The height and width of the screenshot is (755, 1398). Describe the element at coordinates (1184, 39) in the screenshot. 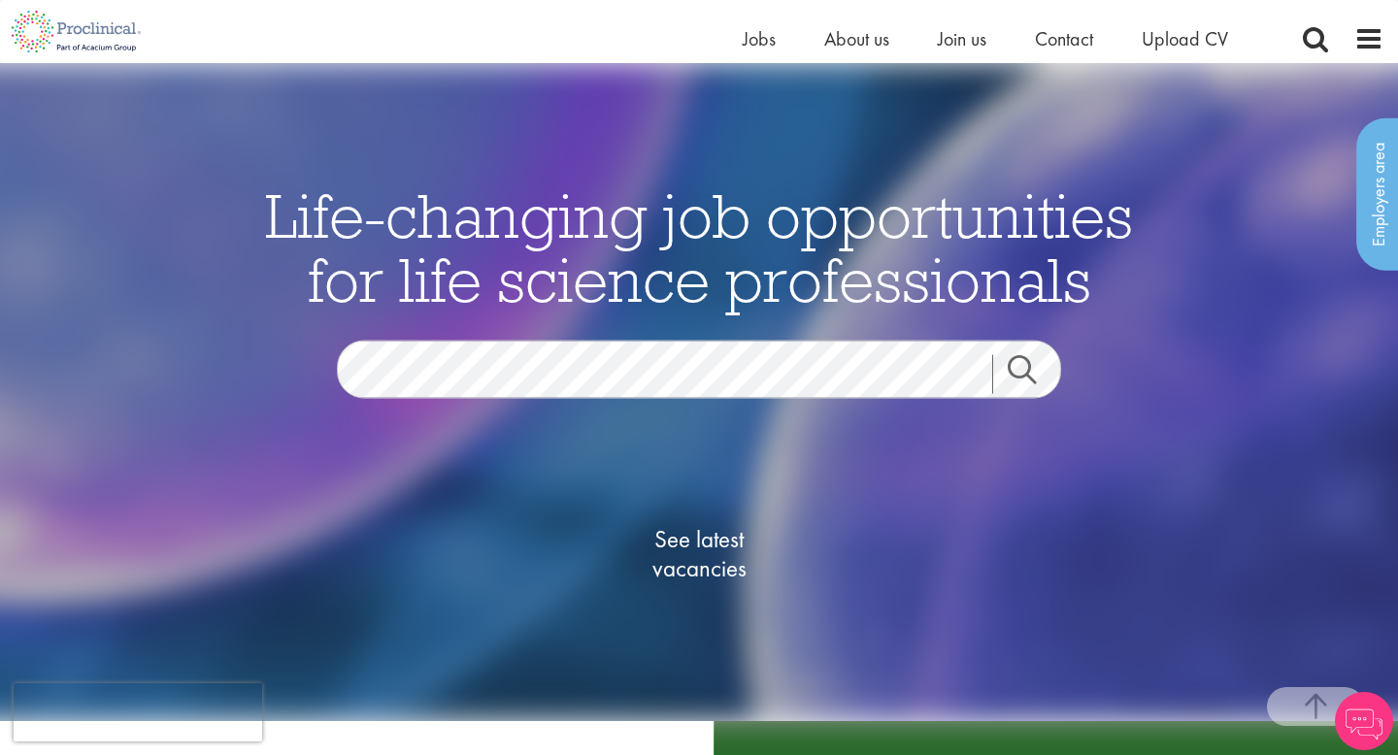

I see `span: Upload CV` at that location.